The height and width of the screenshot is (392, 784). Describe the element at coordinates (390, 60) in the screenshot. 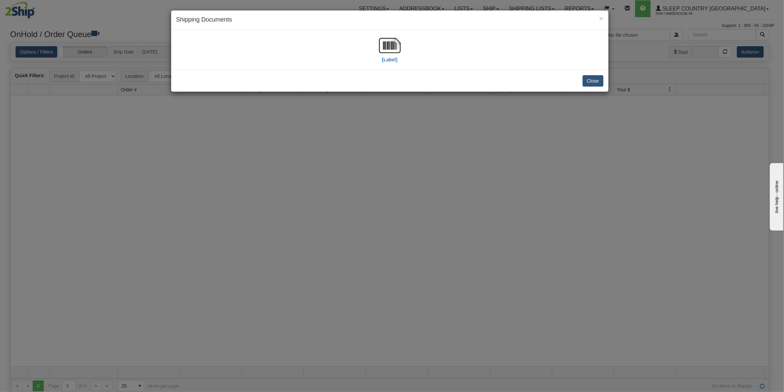

I see `label: [Label]` at that location.